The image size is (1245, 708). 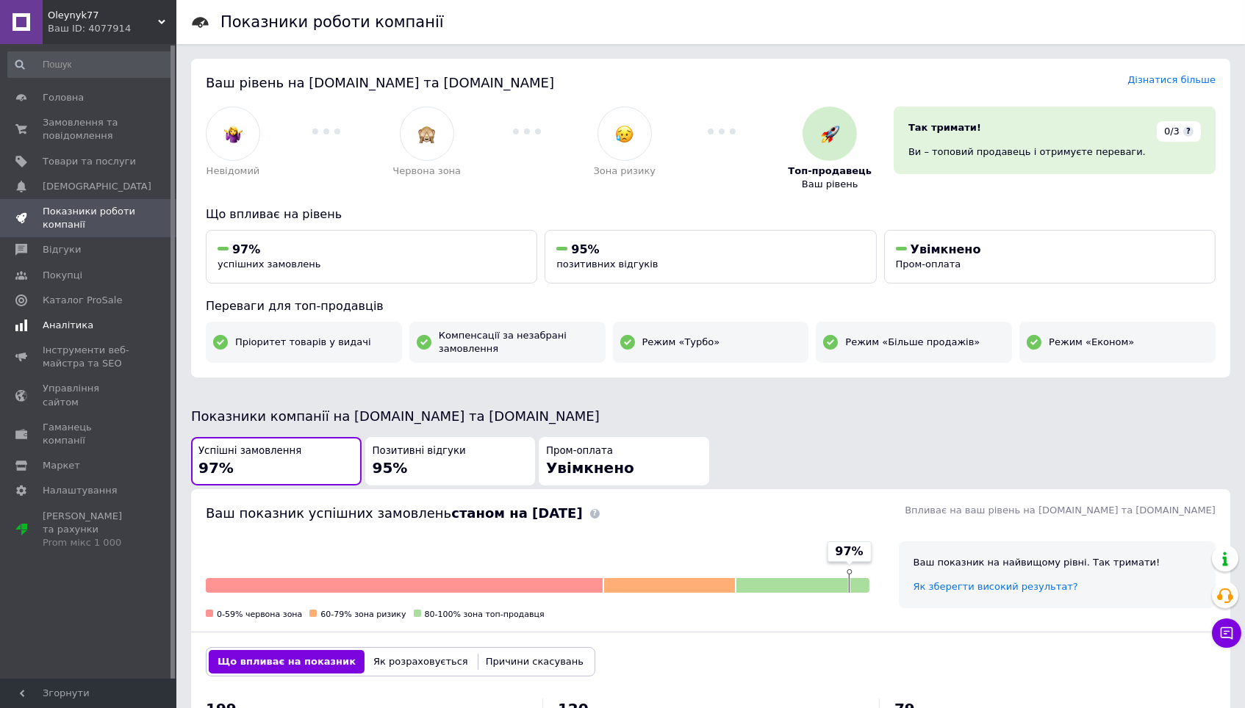 I want to click on button: Чат з покупцем, so click(x=1226, y=633).